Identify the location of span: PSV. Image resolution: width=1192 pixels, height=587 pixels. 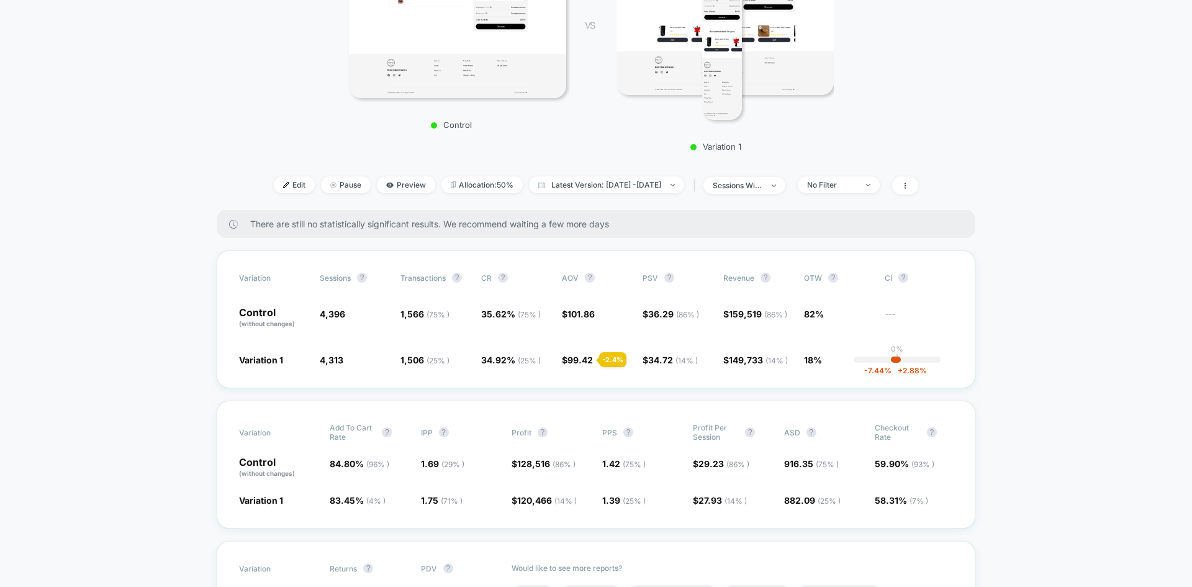
(650, 278).